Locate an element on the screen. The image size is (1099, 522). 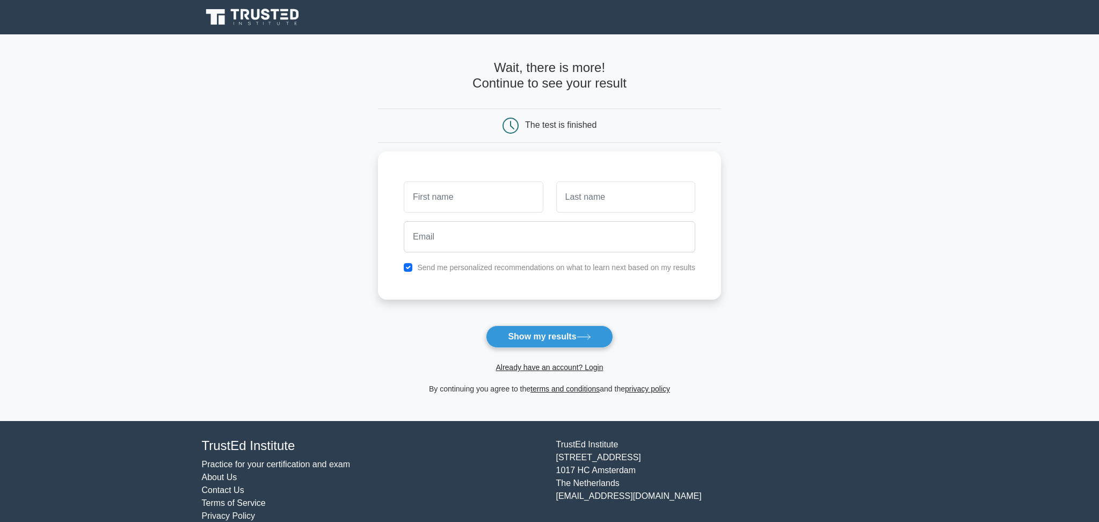
h4: Wait, there is more! Continue to see your result is located at coordinates (549, 76).